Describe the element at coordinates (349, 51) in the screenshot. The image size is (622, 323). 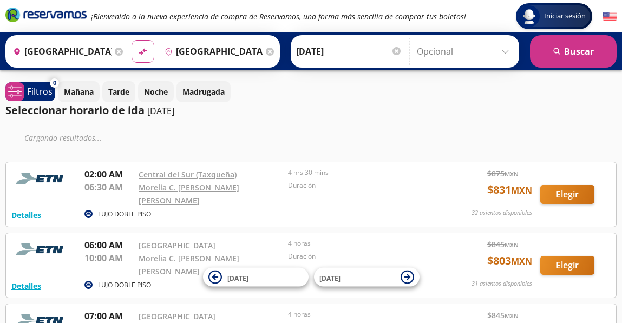
I see `input: Elegir Fecha` at that location.